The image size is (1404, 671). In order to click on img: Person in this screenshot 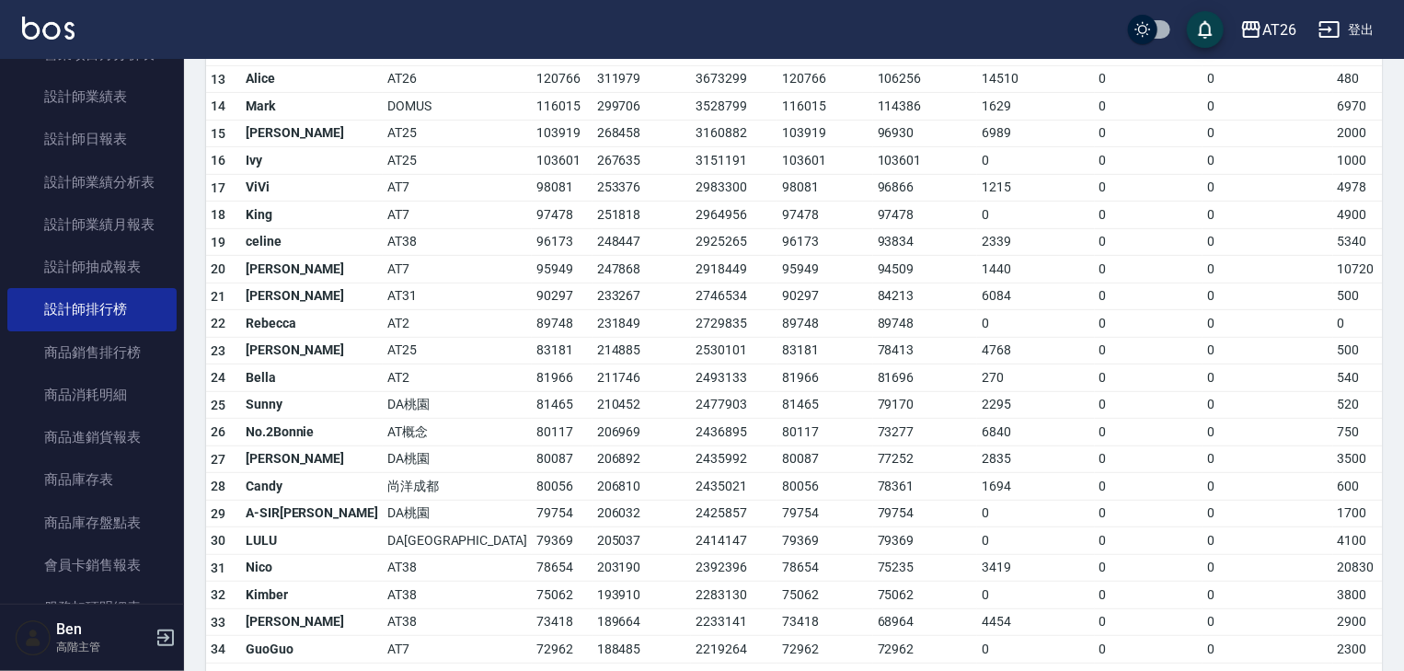, I will do `click(33, 637)`.